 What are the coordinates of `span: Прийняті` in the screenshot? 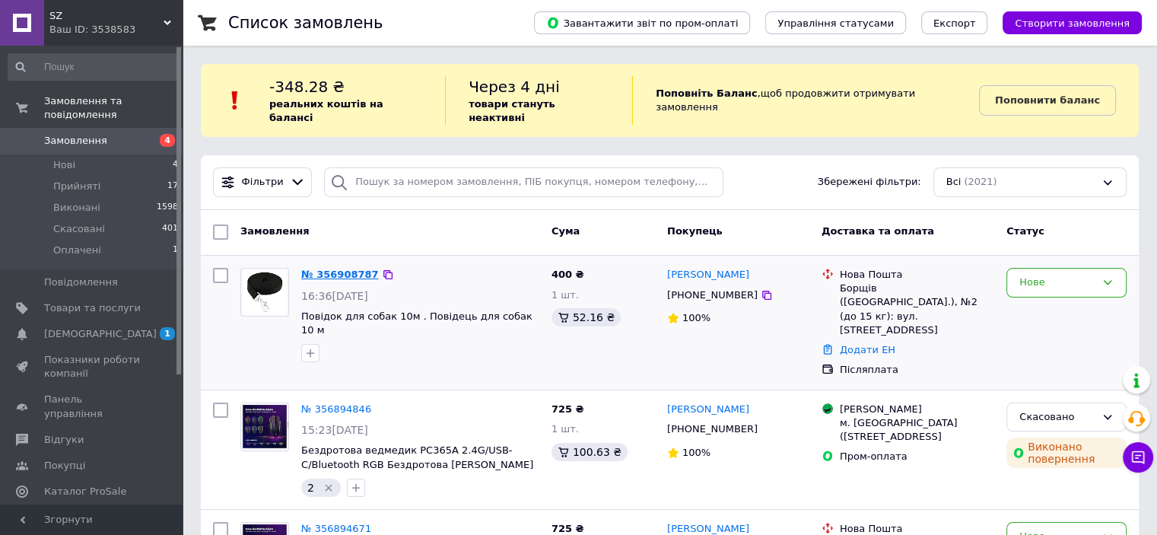 It's located at (77, 186).